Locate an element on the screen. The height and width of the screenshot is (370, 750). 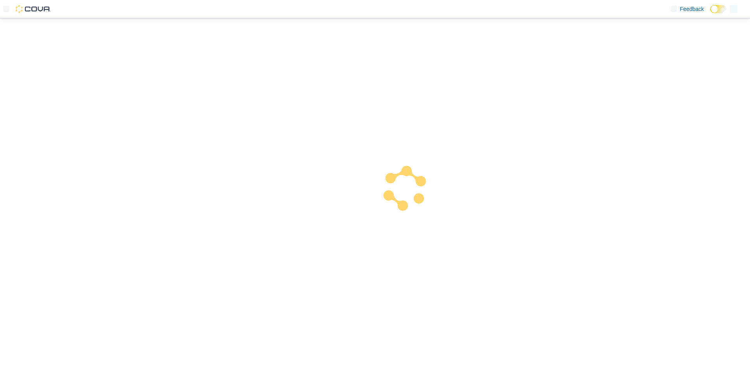
span: Feedback is located at coordinates (692, 9).